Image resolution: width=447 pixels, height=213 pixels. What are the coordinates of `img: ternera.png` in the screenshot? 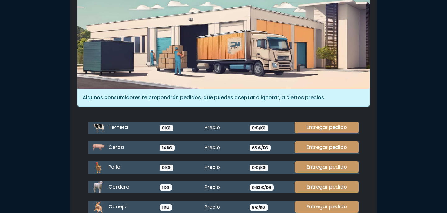 It's located at (98, 128).